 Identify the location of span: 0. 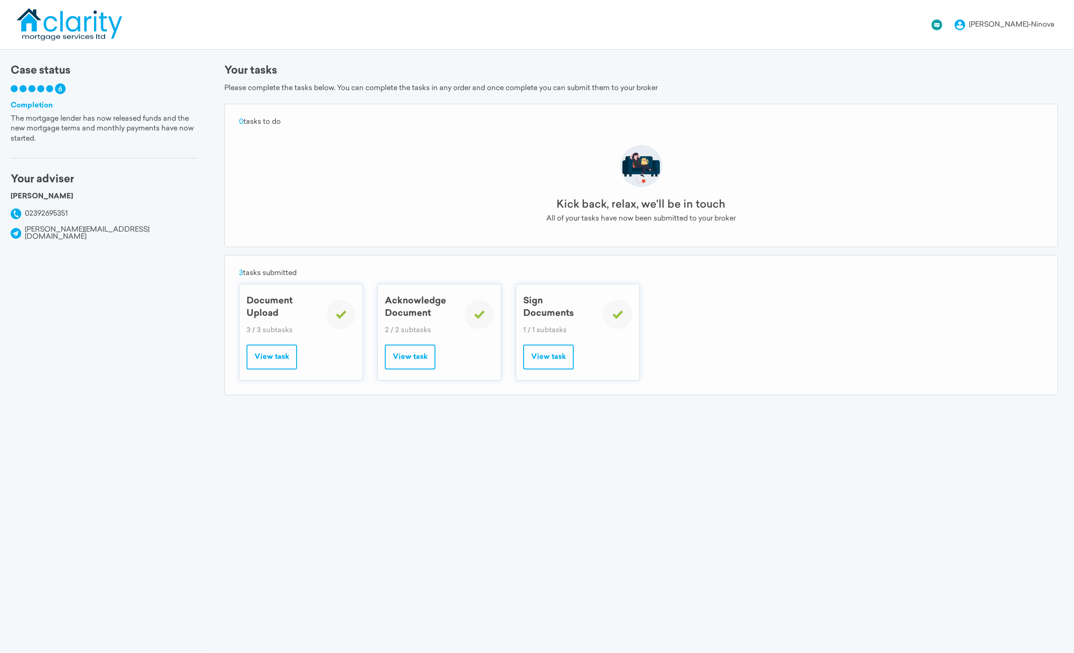
(241, 122).